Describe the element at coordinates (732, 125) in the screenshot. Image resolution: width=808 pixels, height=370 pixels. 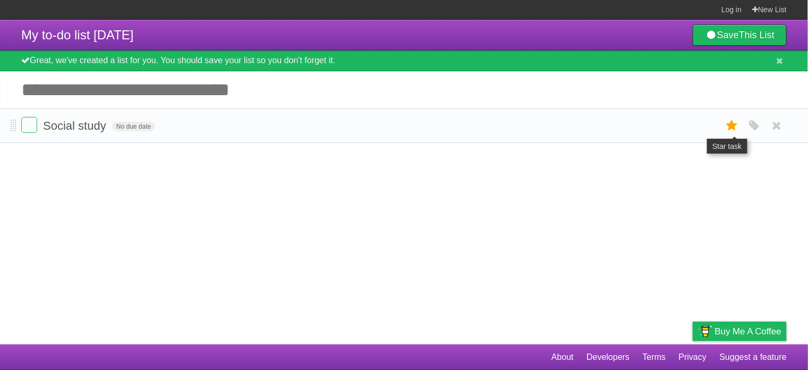
I see `label: Star task` at that location.